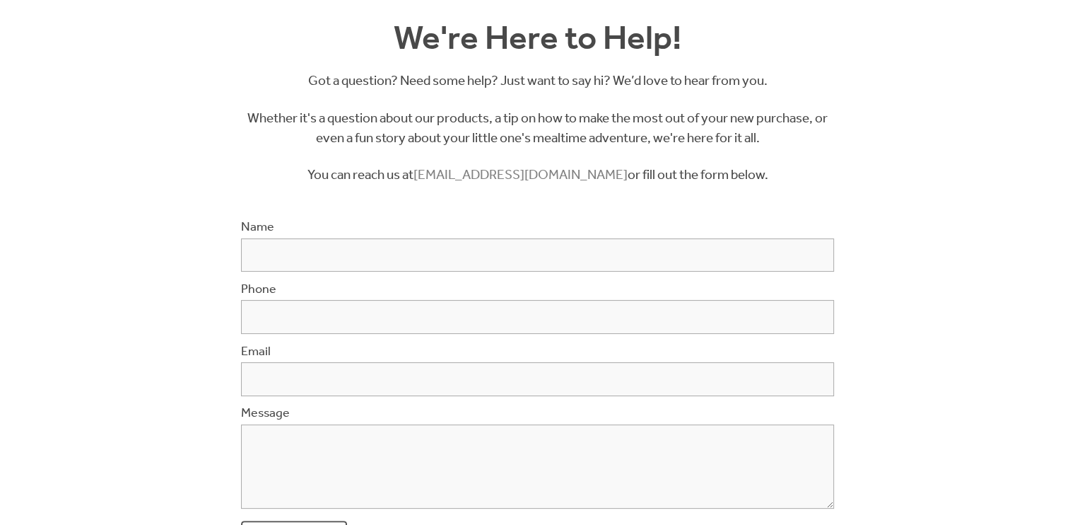  What do you see at coordinates (538, 290) in the screenshot?
I see `label: Phone` at bounding box center [538, 290].